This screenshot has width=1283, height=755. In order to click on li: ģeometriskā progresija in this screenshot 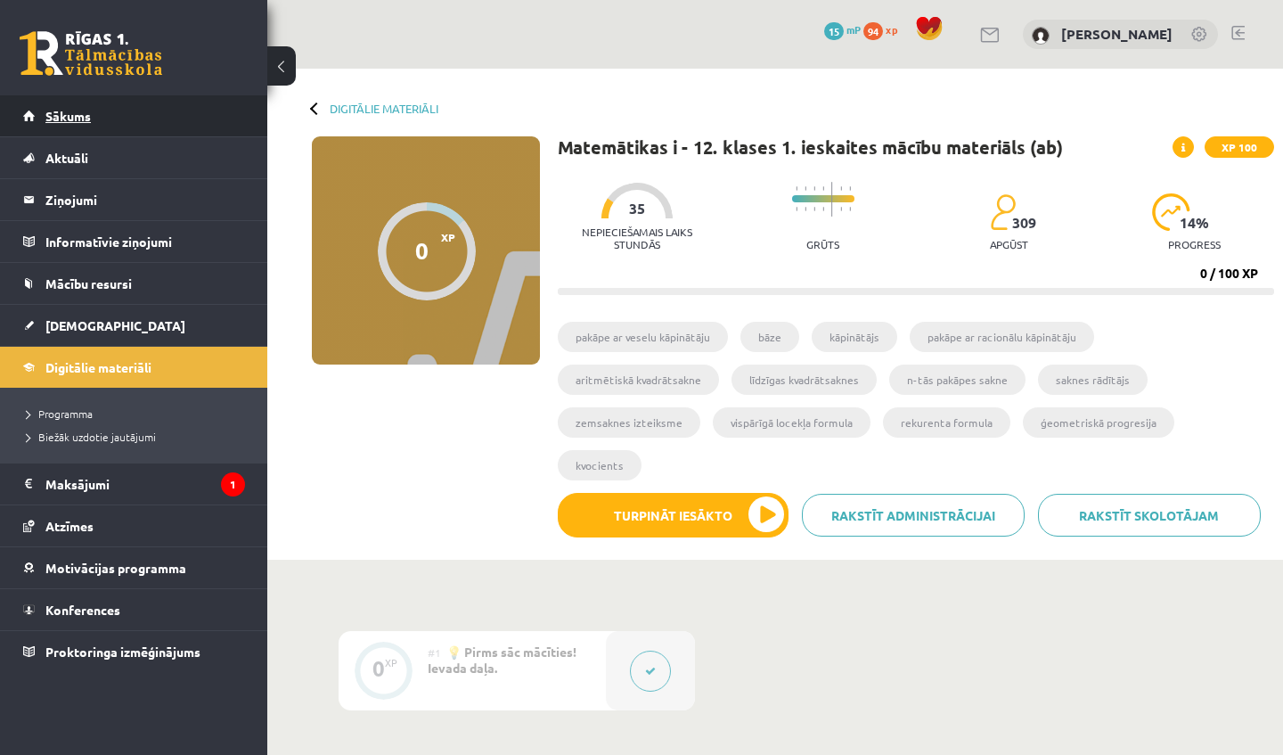, I will do `click(1099, 422)`.